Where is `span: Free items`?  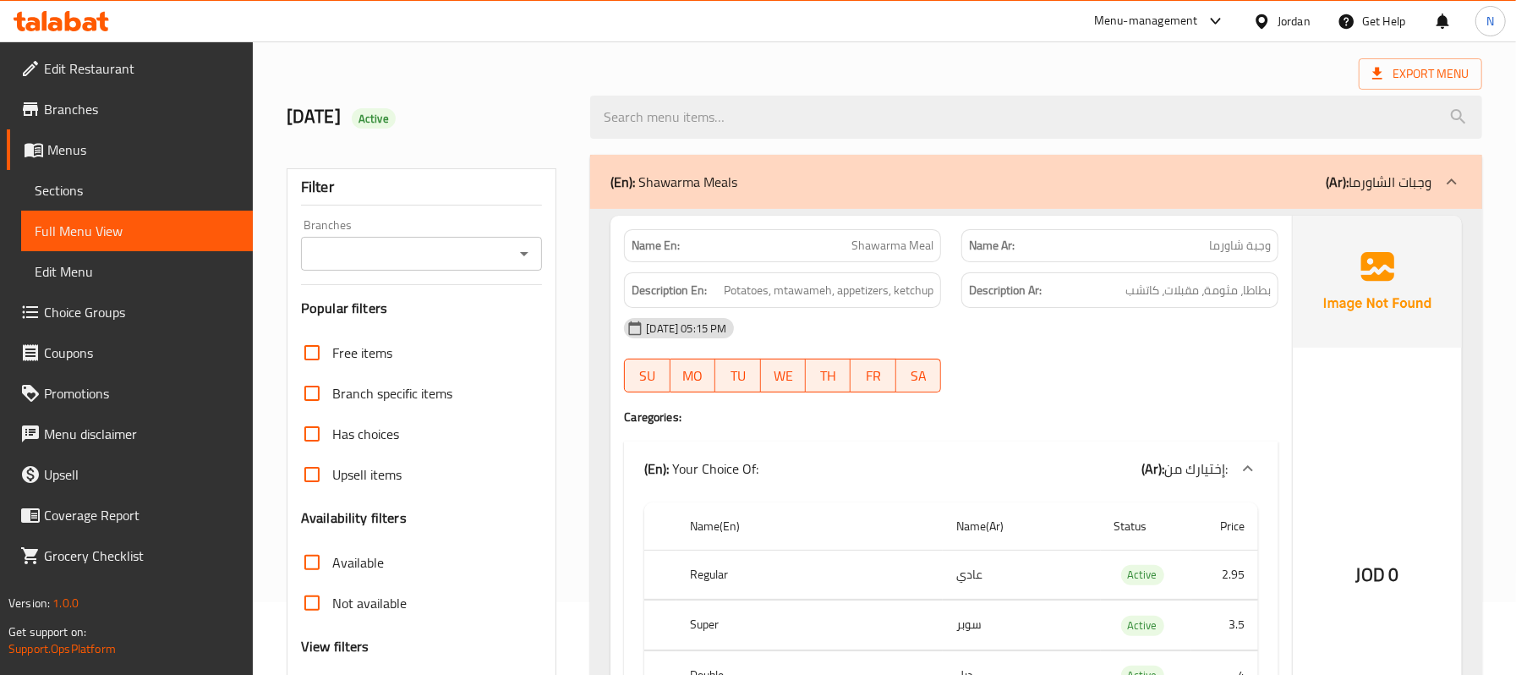
span: Free items is located at coordinates (362, 353).